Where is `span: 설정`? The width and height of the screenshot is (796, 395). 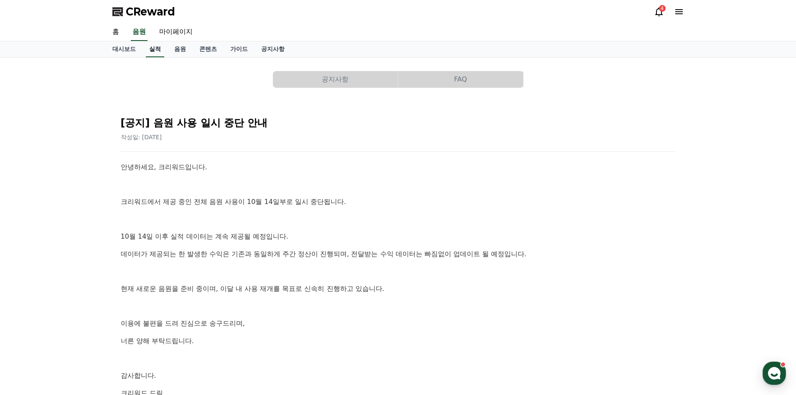
span: 설정 is located at coordinates (134, 281).